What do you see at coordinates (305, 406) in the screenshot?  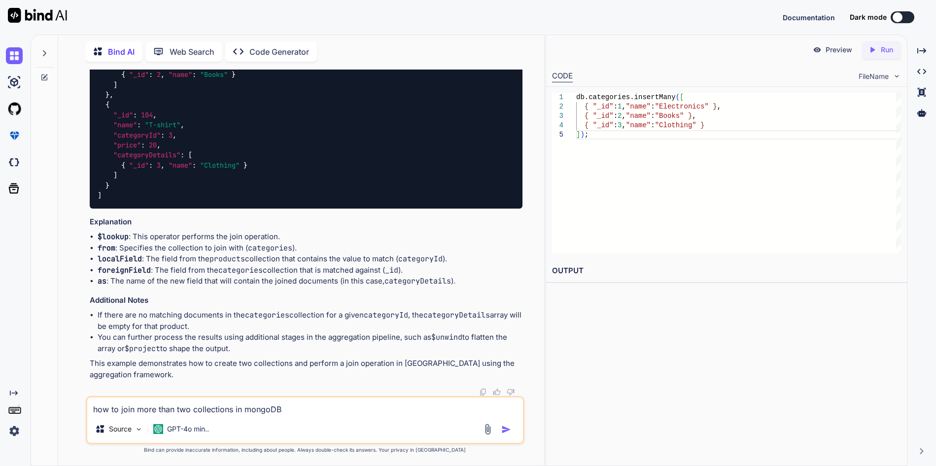 I see `textarea: how to join more than two collections in mongoDB` at bounding box center [305, 406].